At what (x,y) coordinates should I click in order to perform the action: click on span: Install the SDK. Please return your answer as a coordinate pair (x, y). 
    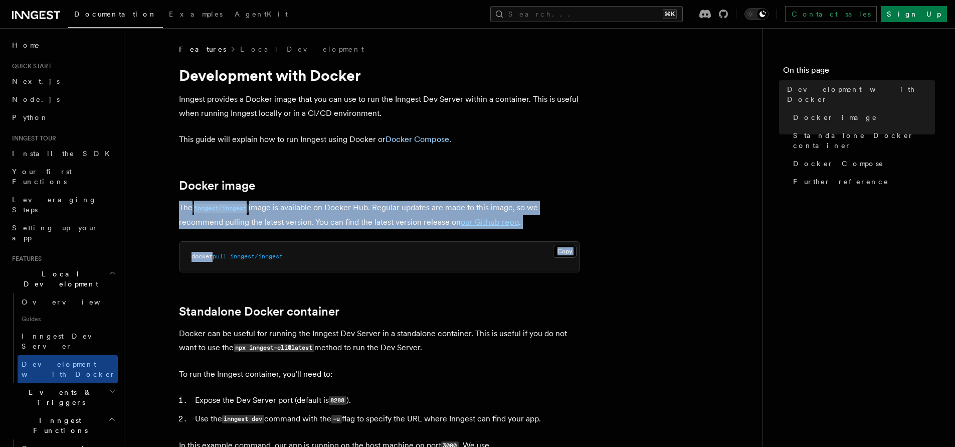
    Looking at the image, I should click on (64, 153).